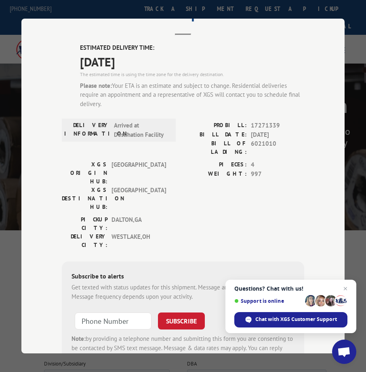  I want to click on span: Arrived at Destination Facility, so click(141, 130).